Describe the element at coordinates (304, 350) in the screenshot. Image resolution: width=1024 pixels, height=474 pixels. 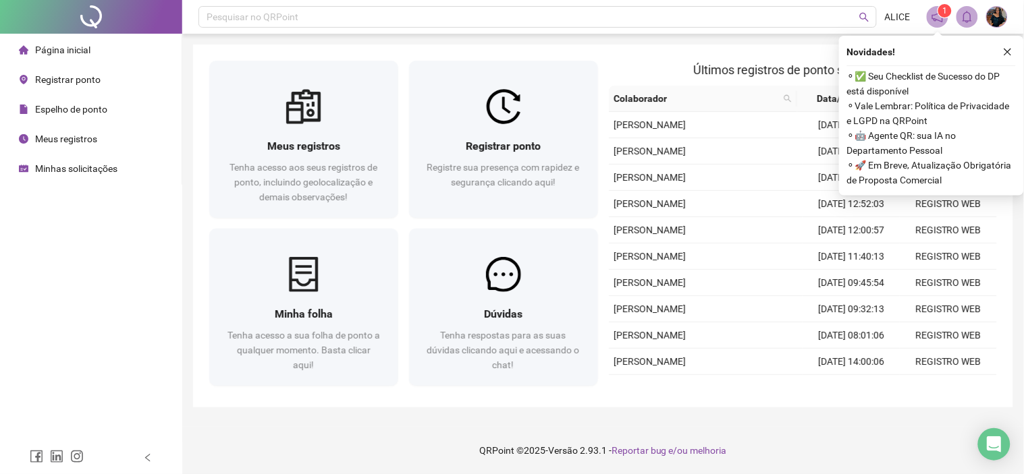
I see `span: Tenha acesso a sua folha de ponto a qualquer momento. Basta clicar aqui!` at that location.